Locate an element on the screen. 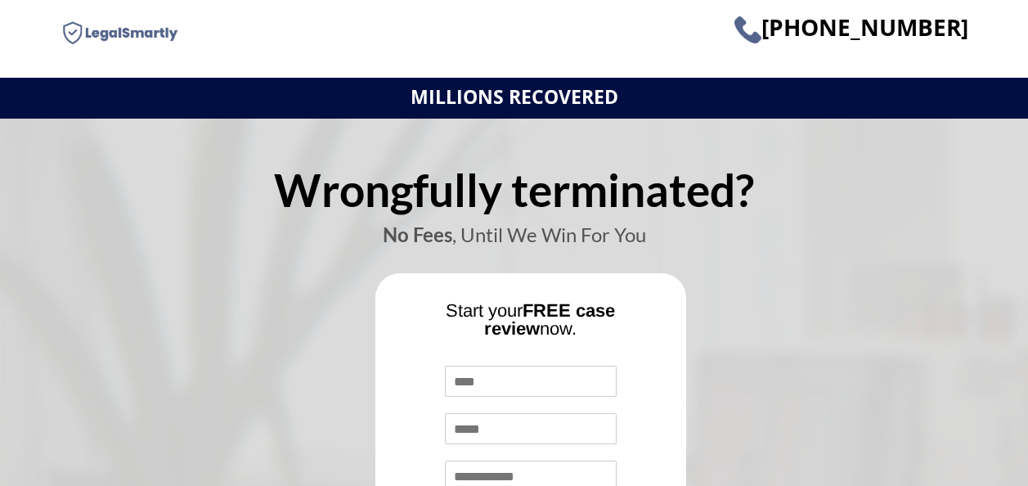 The height and width of the screenshot is (486, 1028). strong: MILLIONS RECOVERED is located at coordinates (514, 96).